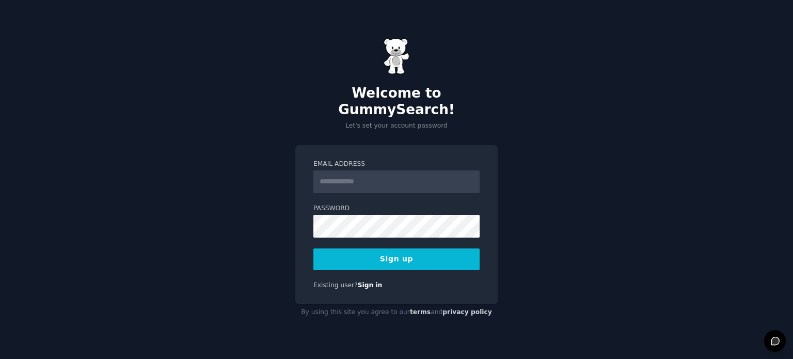 The height and width of the screenshot is (359, 793). Describe the element at coordinates (397, 259) in the screenshot. I see `button: Sign up` at that location.